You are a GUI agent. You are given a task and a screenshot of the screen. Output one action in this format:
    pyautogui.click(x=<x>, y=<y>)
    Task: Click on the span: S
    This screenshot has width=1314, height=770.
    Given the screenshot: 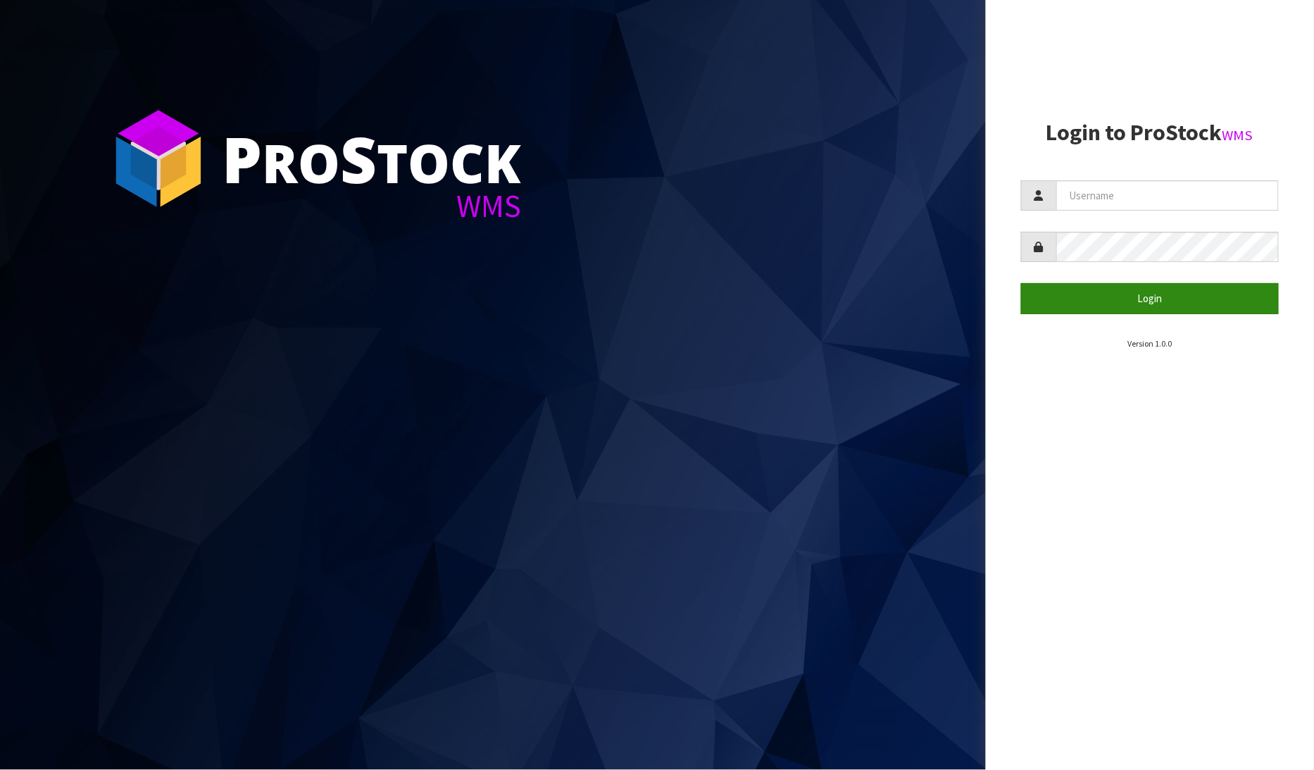 What is the action you would take?
    pyautogui.click(x=359, y=158)
    